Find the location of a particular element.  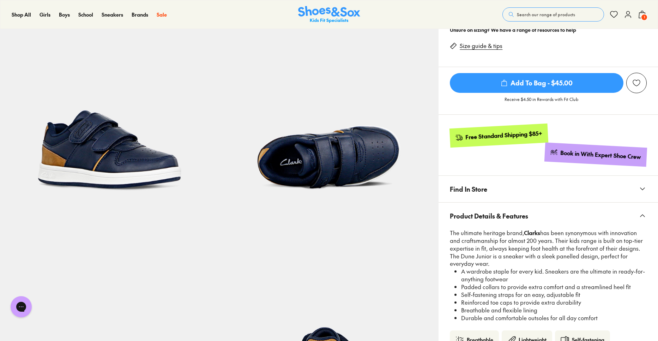

button: Open gorgias live chat is located at coordinates (14, 13).